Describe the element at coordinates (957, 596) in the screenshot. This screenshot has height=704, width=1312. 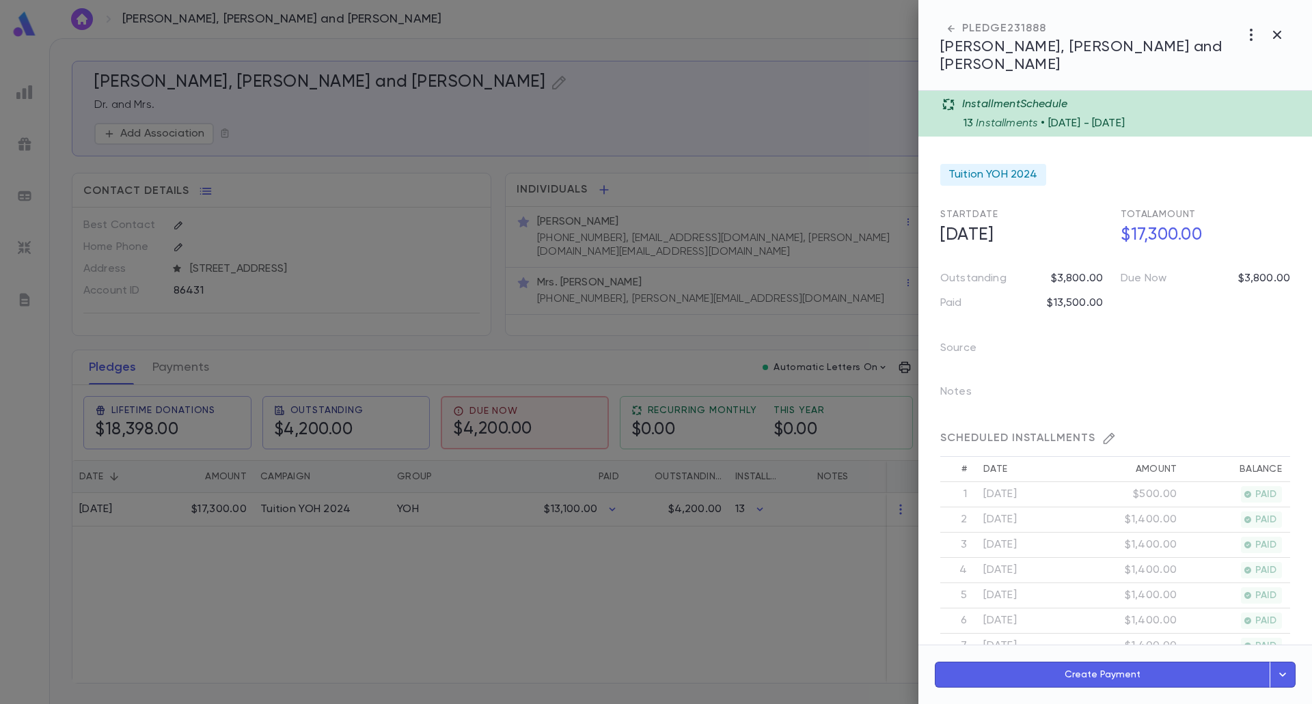
I see `th: 5` at that location.